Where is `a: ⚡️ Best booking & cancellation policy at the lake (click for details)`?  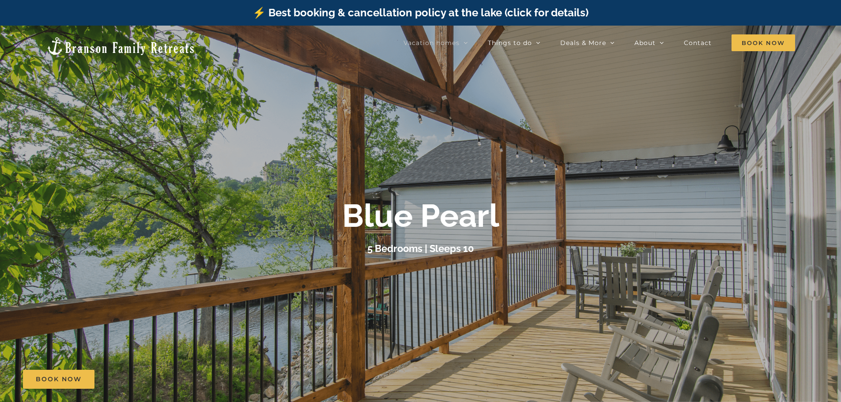
a: ⚡️ Best booking & cancellation policy at the lake (click for details) is located at coordinates (420, 12).